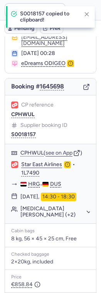  Describe the element at coordinates (43, 64) in the screenshot. I see `span: eDreams ODIGEO` at that location.